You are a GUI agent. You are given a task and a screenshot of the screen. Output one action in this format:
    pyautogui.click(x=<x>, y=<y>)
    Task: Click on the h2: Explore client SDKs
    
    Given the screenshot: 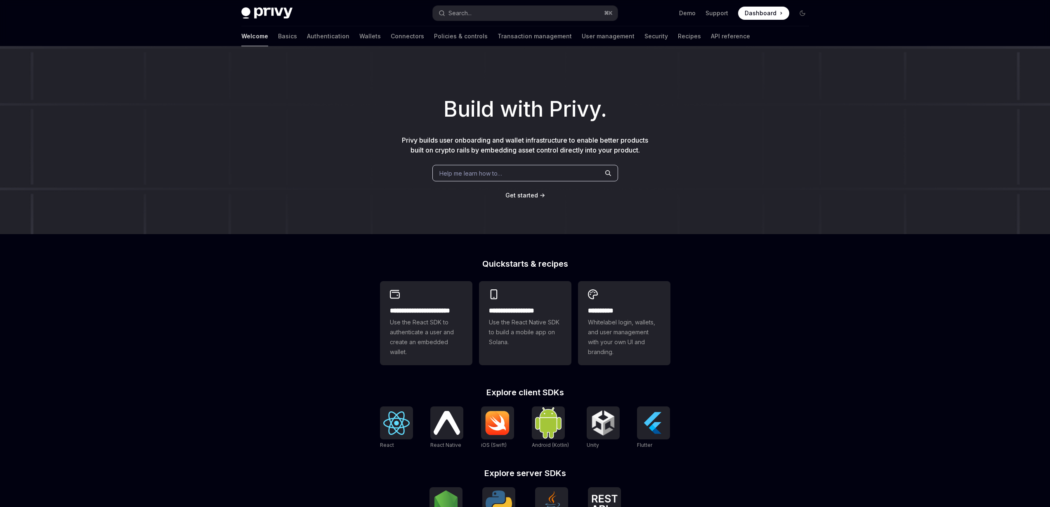 What is the action you would take?
    pyautogui.click(x=525, y=393)
    